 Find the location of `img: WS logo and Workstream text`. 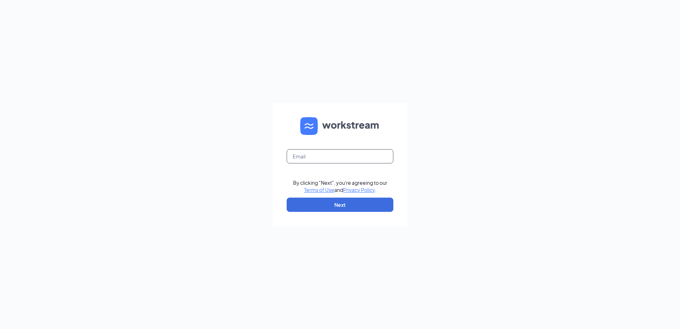

img: WS logo and Workstream text is located at coordinates (340, 126).